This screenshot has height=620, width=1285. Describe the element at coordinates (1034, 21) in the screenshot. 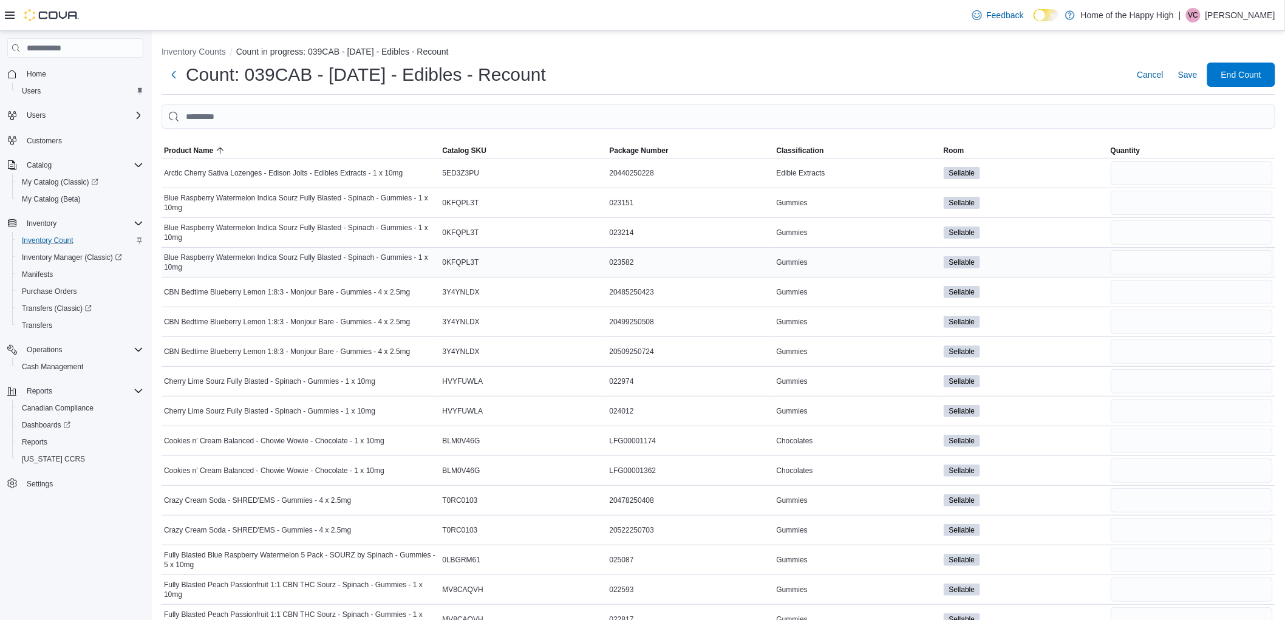

I see `span: Dark Mode` at that location.